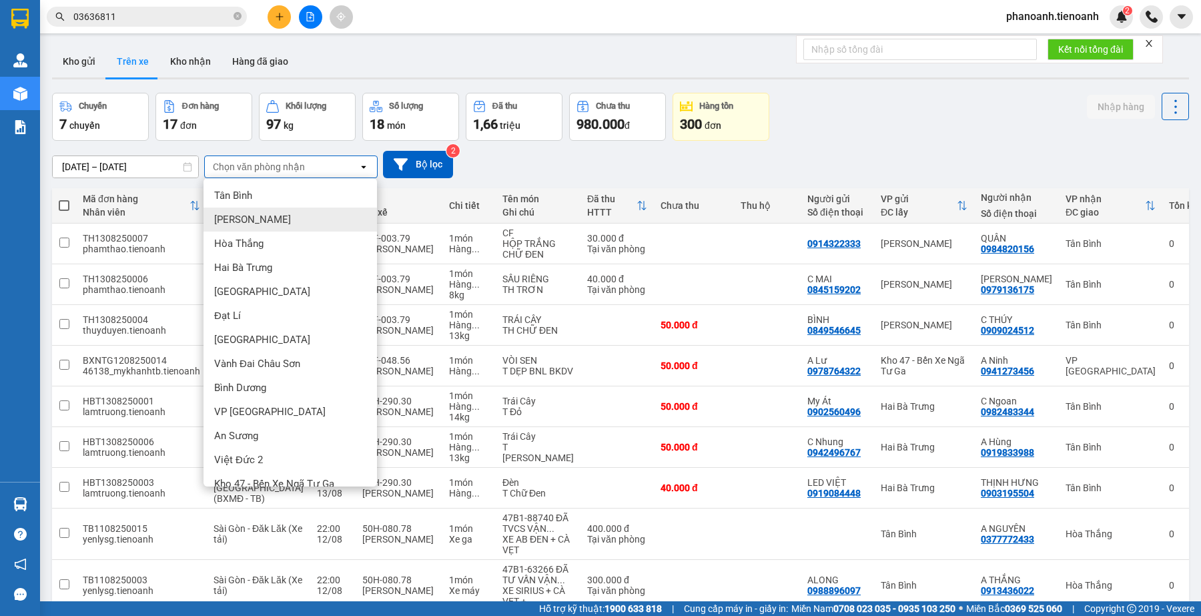 The width and height of the screenshot is (1201, 616). What do you see at coordinates (1016, 580) in the screenshot?
I see `div: A THẮNG` at bounding box center [1016, 580].